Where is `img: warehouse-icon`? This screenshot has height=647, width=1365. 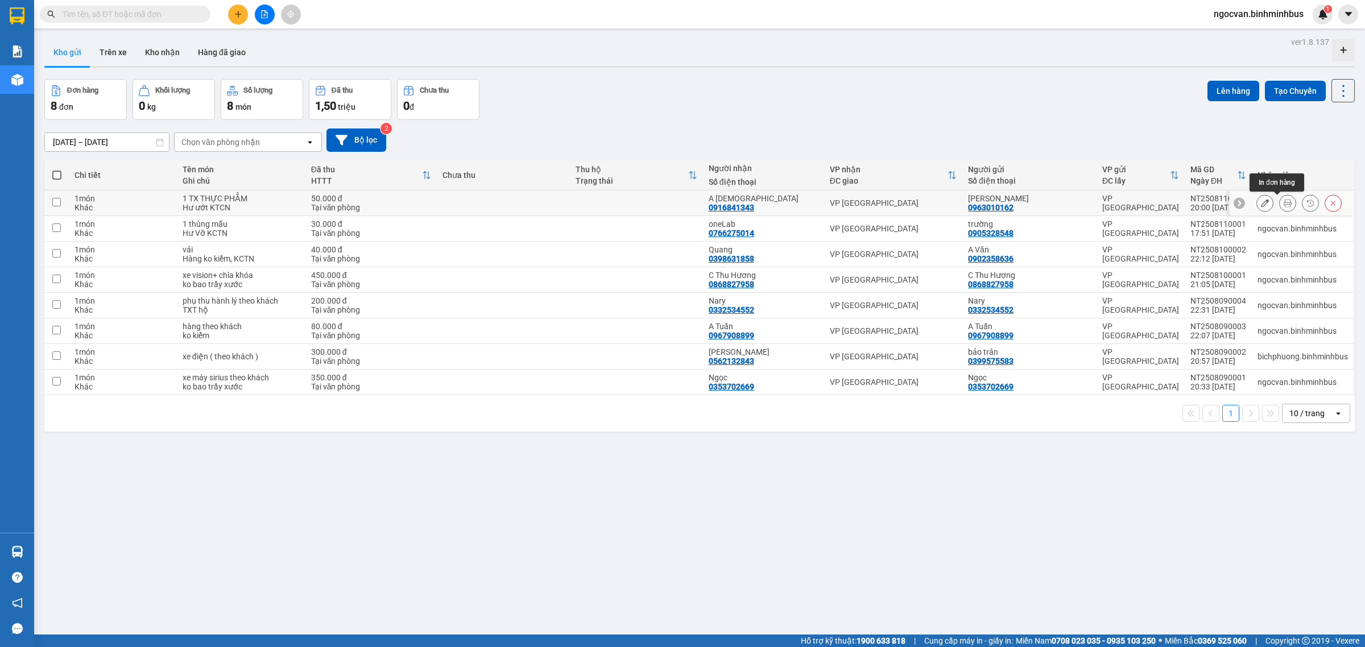 img: warehouse-icon is located at coordinates (17, 552).